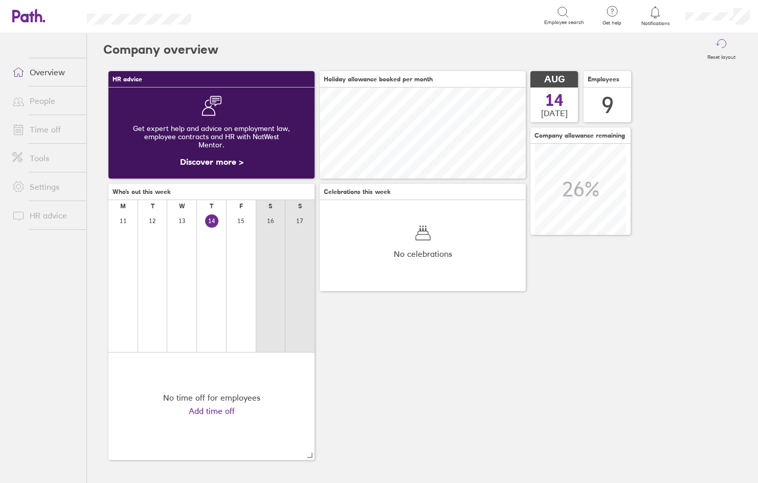 Image resolution: width=758 pixels, height=483 pixels. Describe the element at coordinates (721, 56) in the screenshot. I see `label: Reset layout` at that location.